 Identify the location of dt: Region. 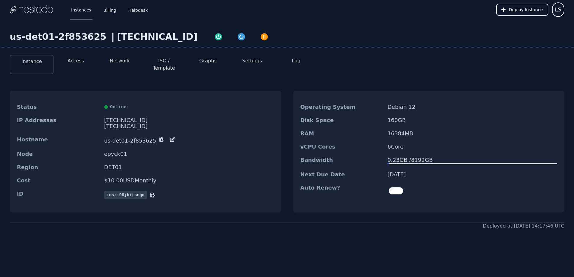
(58, 167).